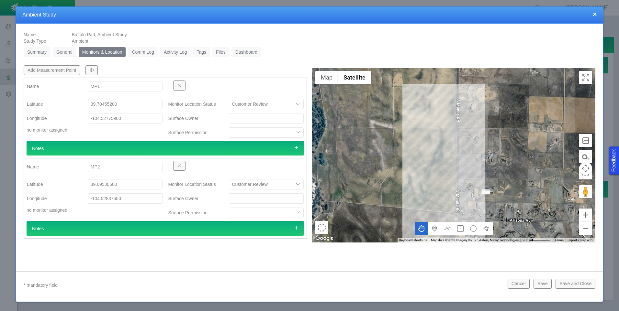  What do you see at coordinates (246, 52) in the screenshot?
I see `a: Dashboard` at bounding box center [246, 52].